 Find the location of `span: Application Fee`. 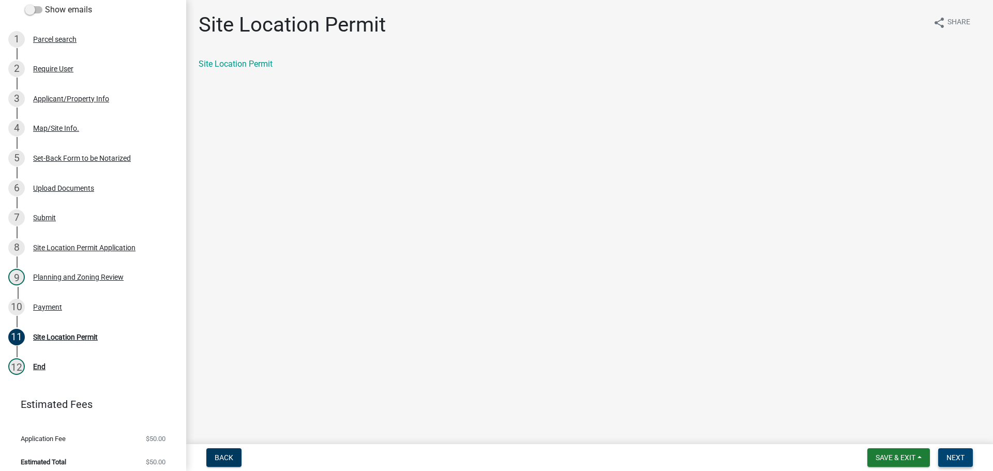

span: Application Fee is located at coordinates (43, 439).